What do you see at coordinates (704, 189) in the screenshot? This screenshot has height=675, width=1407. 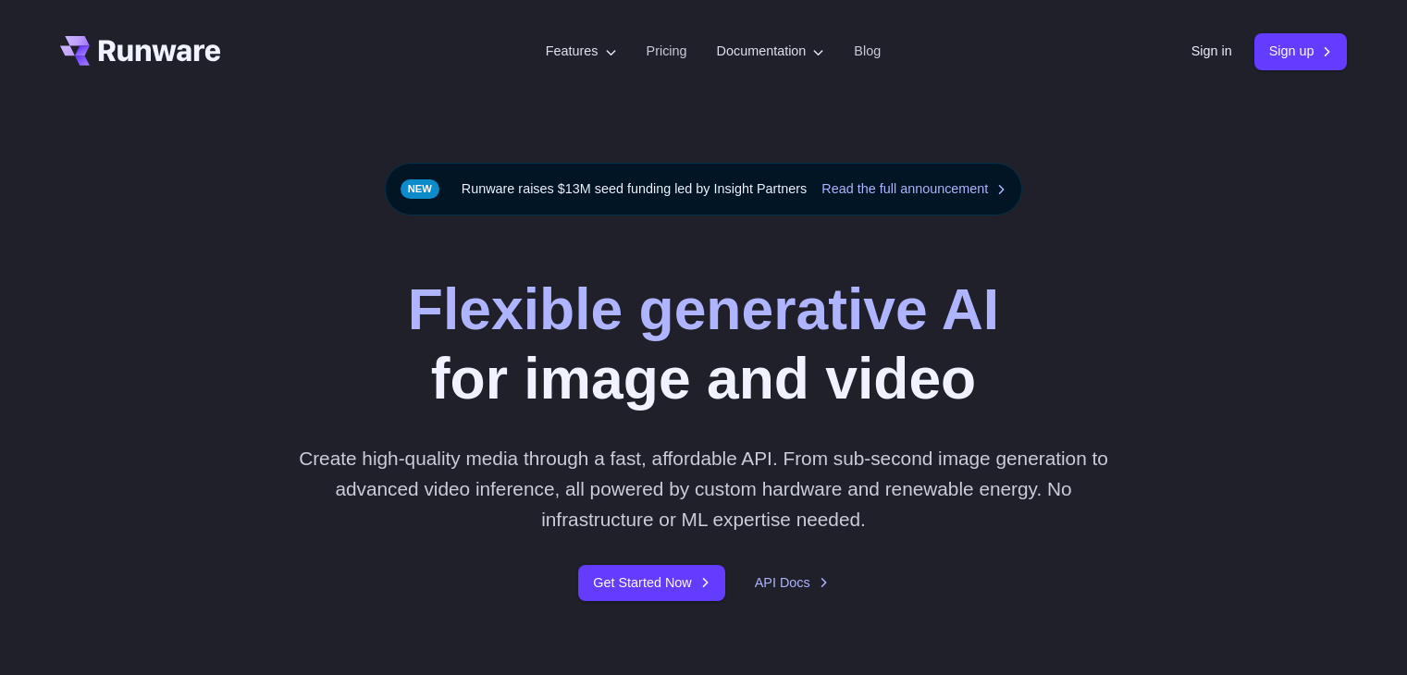 I see `div: Runware raises $13M seed funding led by Insight Partners` at bounding box center [704, 189].